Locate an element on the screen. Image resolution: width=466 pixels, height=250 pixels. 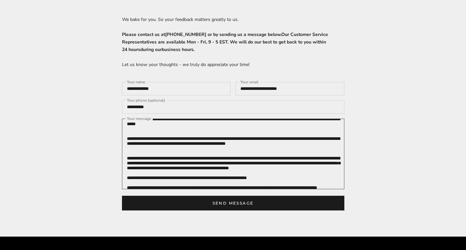
p: Let us know your thoughts - we truly do appreciate your time! is located at coordinates (233, 64).